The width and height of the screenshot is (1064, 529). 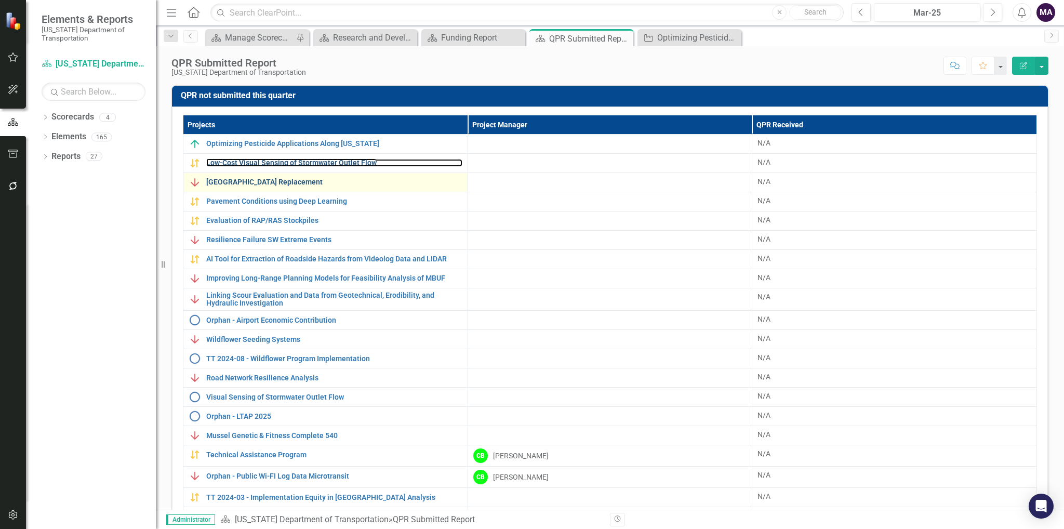 I want to click on a: AI Tool for Extraction of Roadside Hazards from Videolog Data and LIDAR, so click(x=334, y=259).